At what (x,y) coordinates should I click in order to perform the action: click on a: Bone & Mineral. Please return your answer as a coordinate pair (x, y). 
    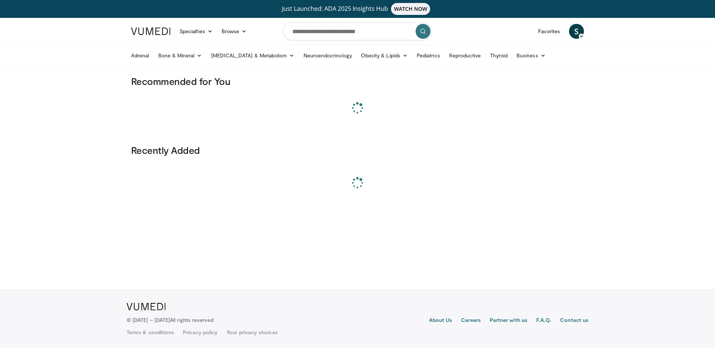
    Looking at the image, I should click on (180, 55).